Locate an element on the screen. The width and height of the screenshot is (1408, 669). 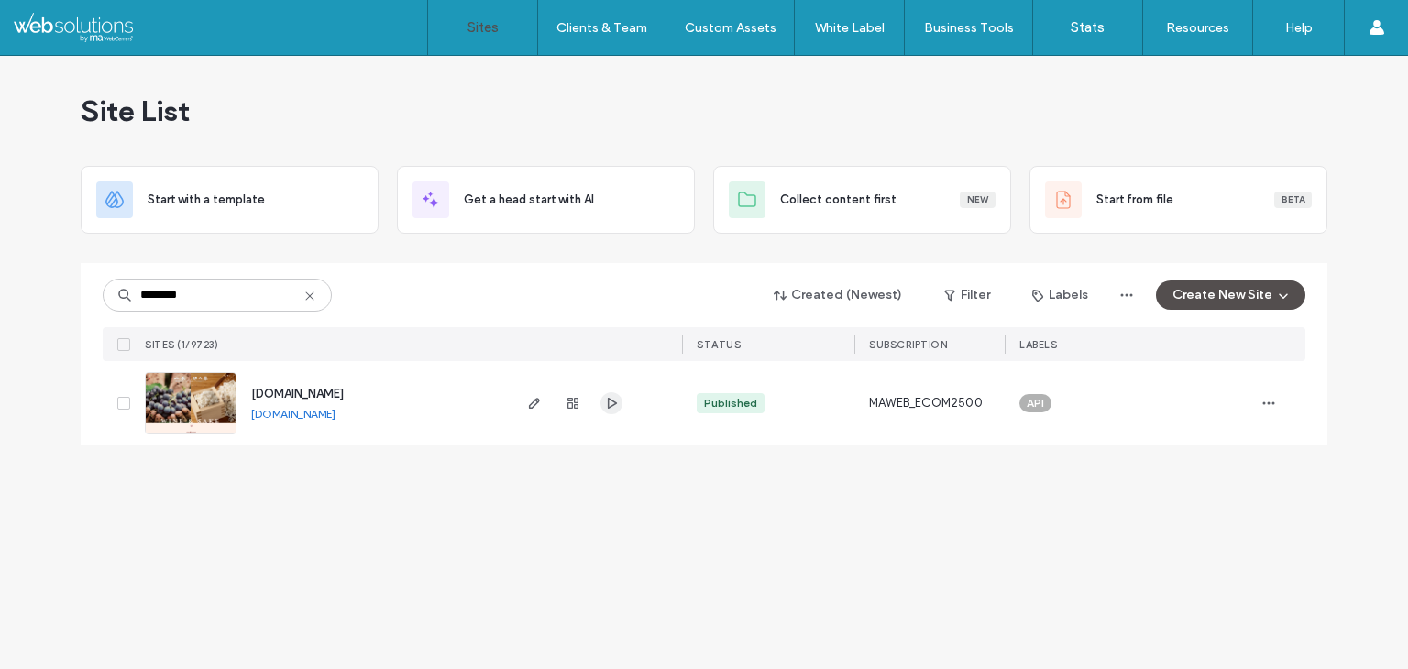
label: Help is located at coordinates (1299, 27).